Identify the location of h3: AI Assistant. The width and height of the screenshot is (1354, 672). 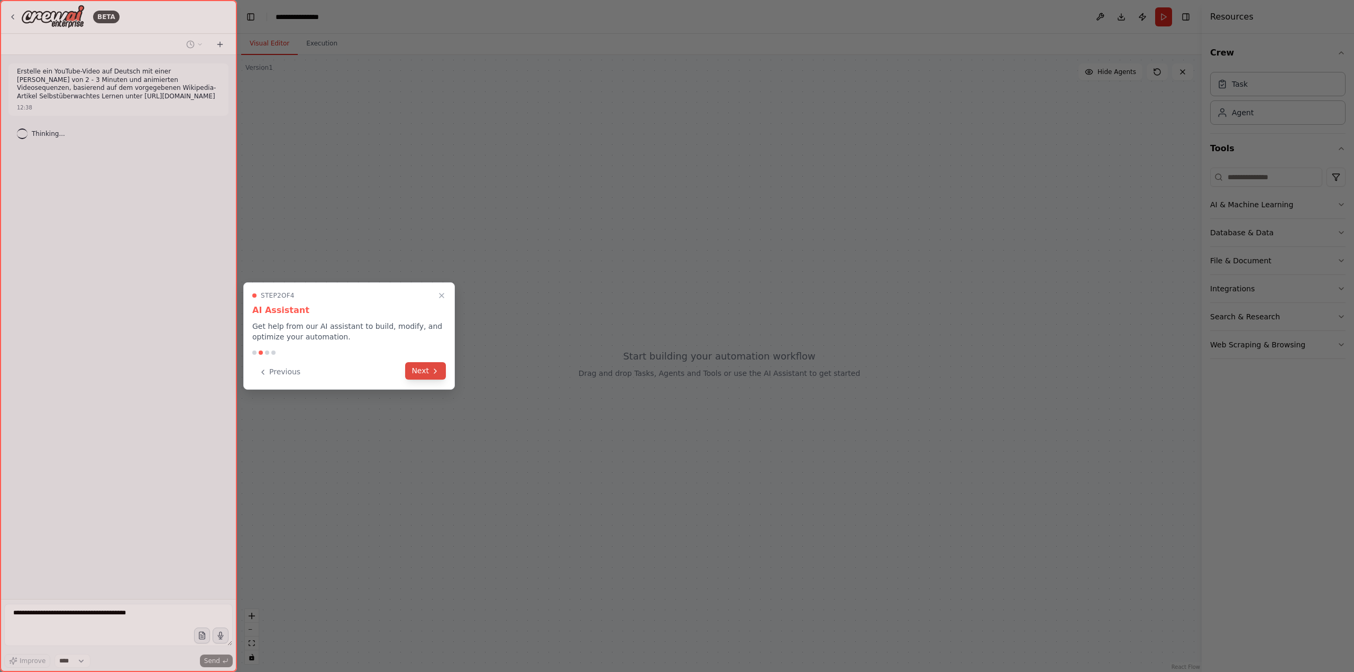
(349, 310).